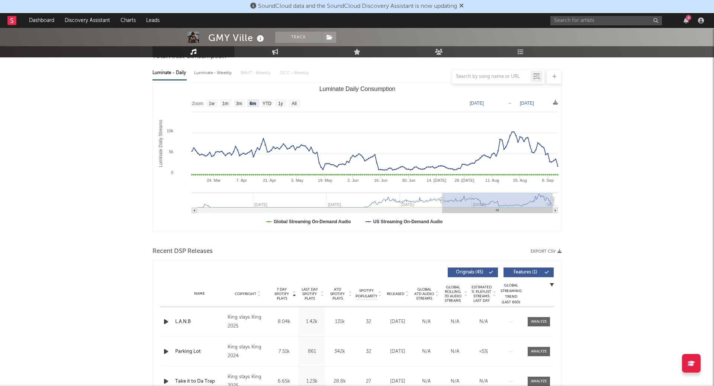 The height and width of the screenshot is (386, 714). Describe the element at coordinates (253, 103) in the screenshot. I see `text: 6m` at that location.